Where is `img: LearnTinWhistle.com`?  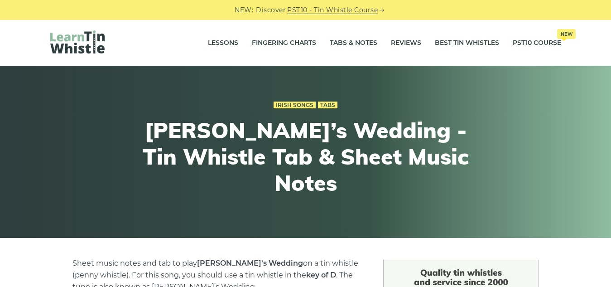
img: LearnTinWhistle.com is located at coordinates (78, 42).